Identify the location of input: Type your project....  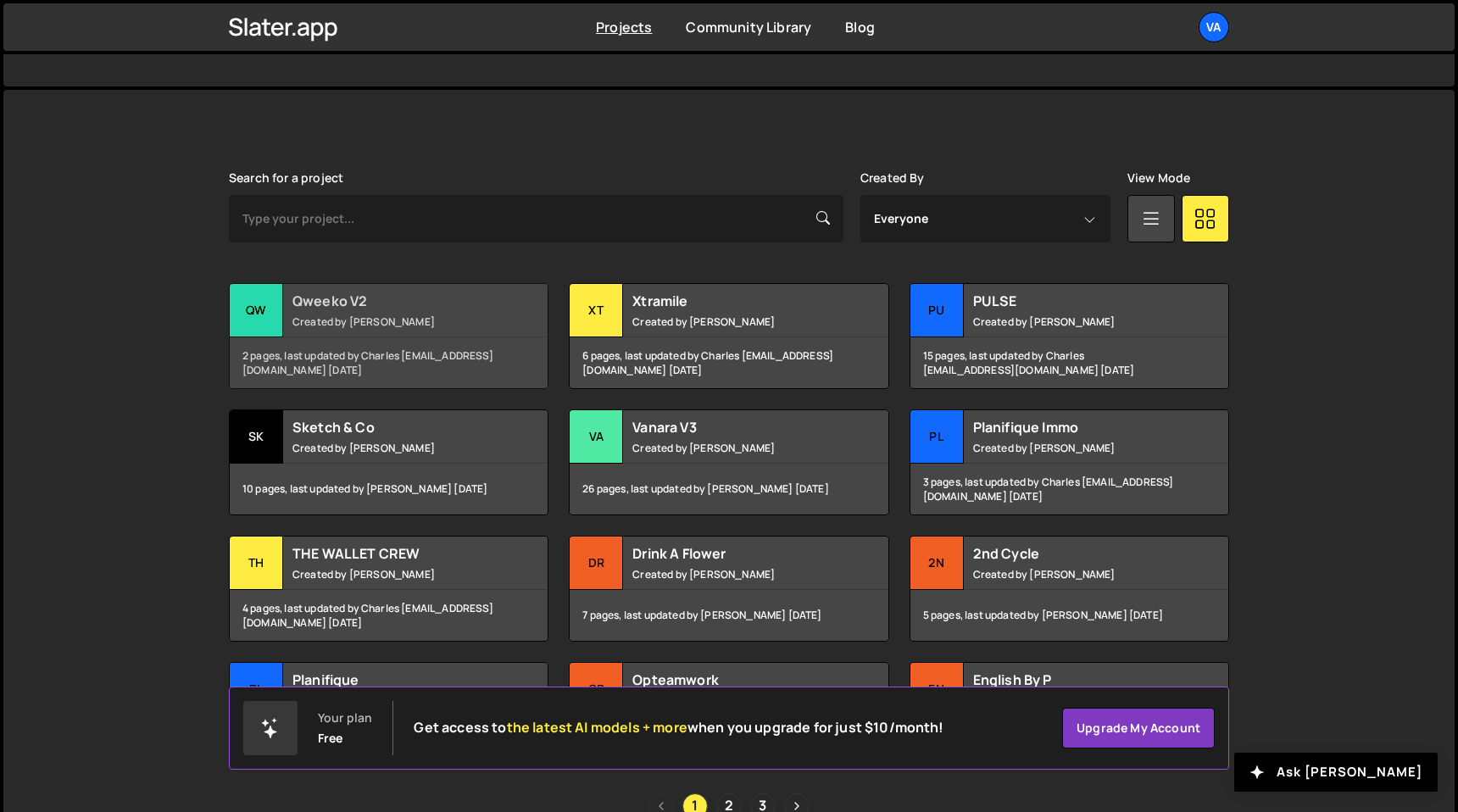
(536, 218).